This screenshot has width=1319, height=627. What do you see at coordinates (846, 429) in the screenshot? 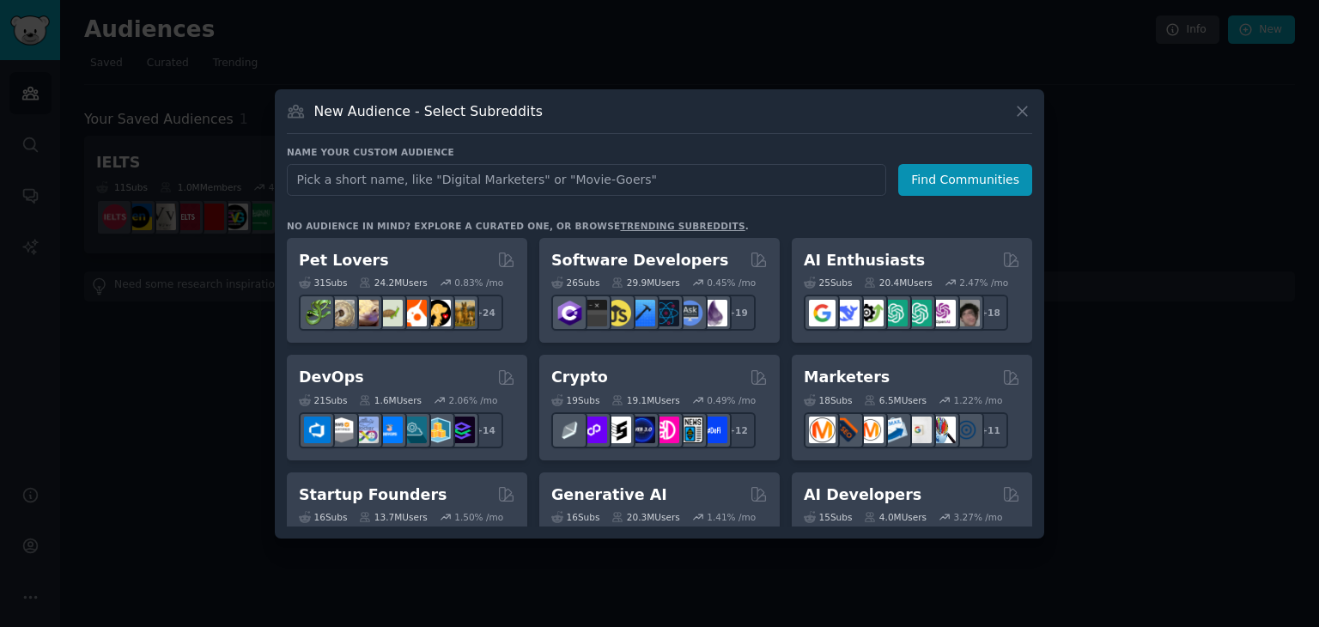
I see `img: bigseo` at bounding box center [846, 429].